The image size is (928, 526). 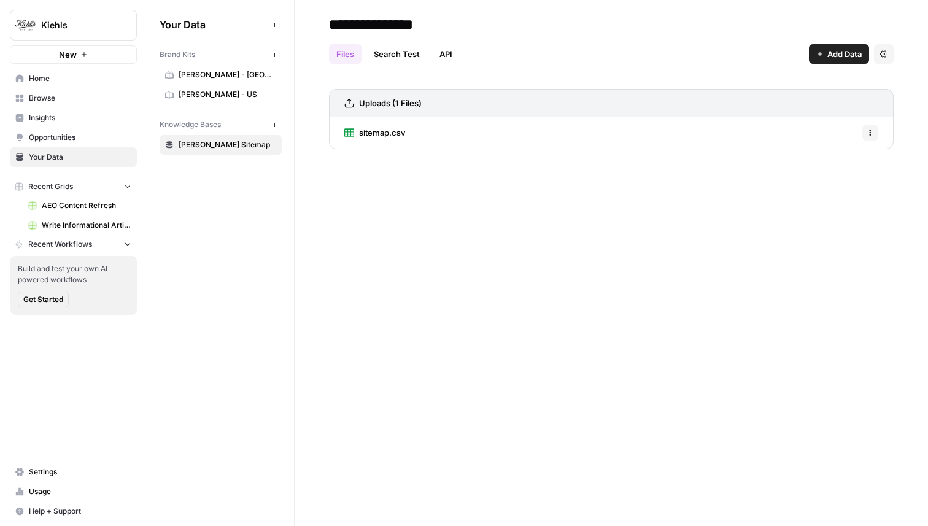 I want to click on button: Get Started, so click(x=43, y=300).